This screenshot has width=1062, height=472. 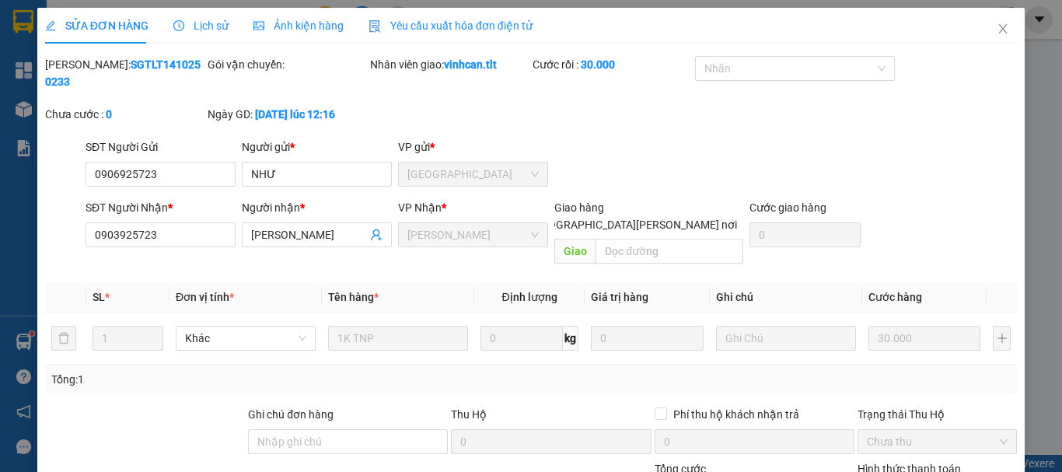 I want to click on div: SĐT Người Nhận, so click(x=160, y=208).